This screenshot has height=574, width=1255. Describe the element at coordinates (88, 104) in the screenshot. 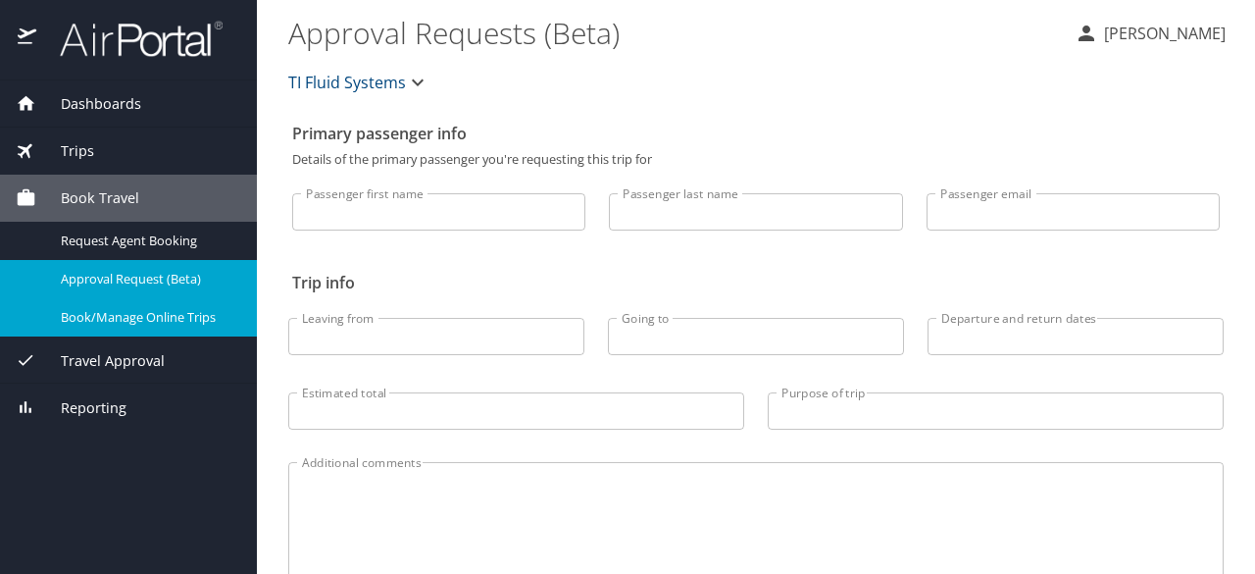

I see `span: Dashboards` at that location.